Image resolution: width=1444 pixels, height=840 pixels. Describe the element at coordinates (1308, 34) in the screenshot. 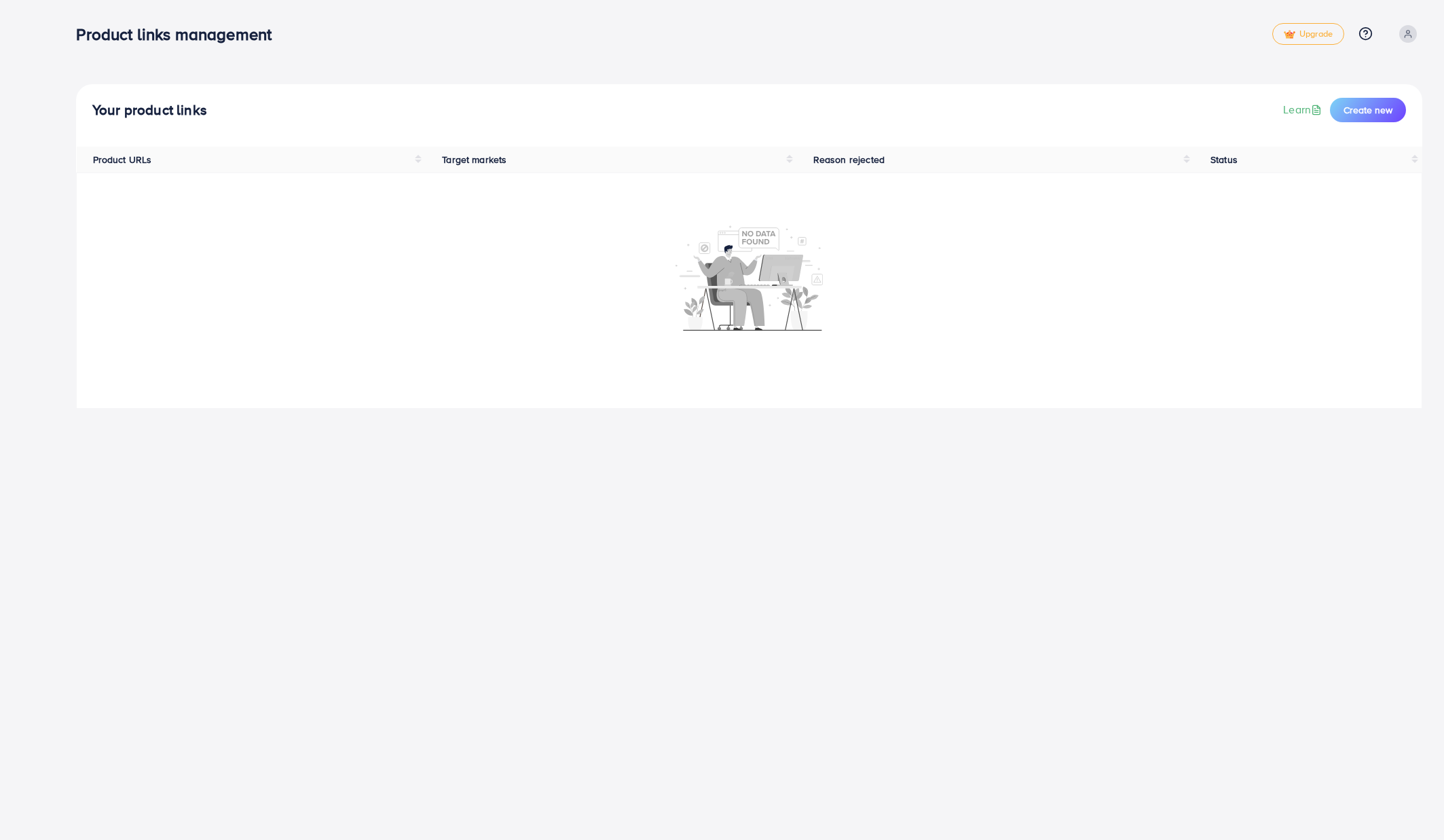

I see `a: tickUpgrade` at that location.